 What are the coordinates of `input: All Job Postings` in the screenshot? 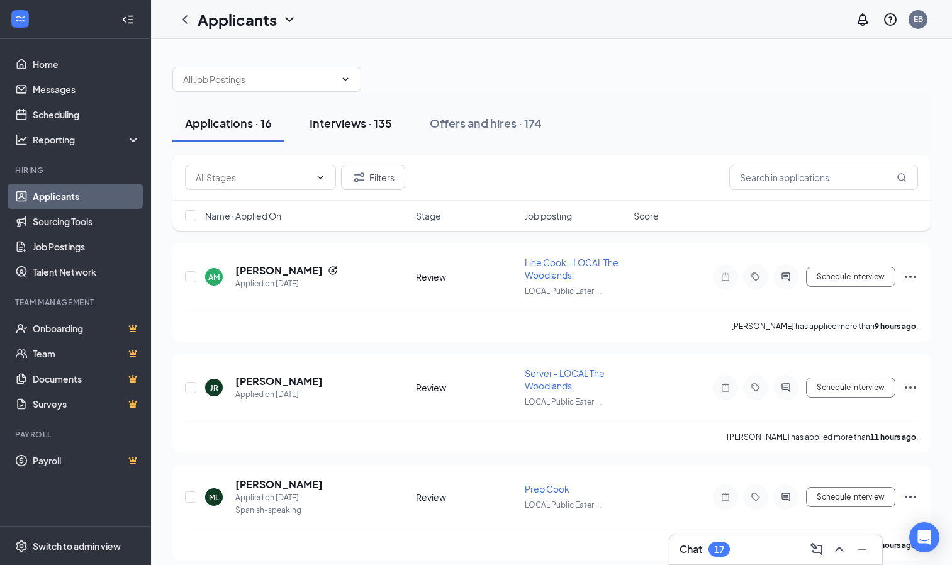 It's located at (259, 79).